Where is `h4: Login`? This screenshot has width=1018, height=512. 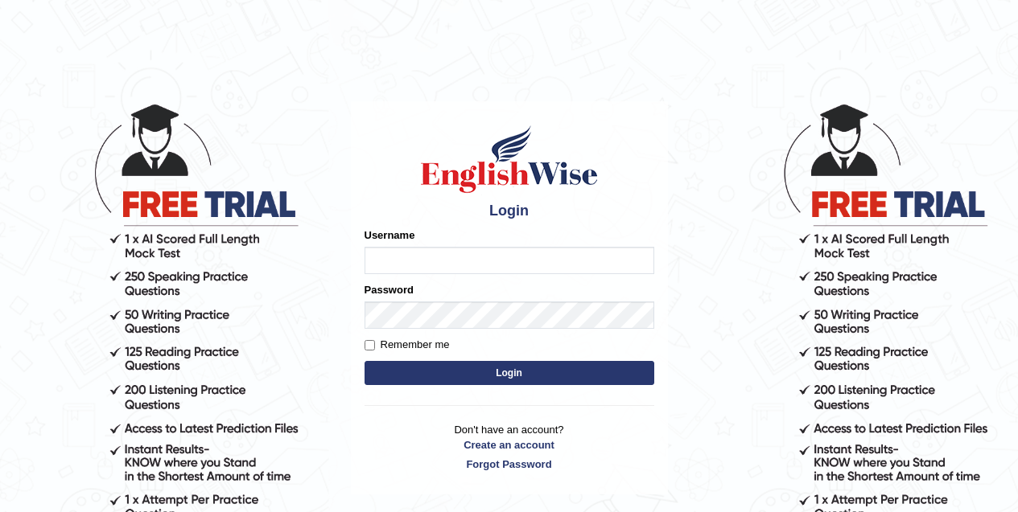
h4: Login is located at coordinates (509, 212).